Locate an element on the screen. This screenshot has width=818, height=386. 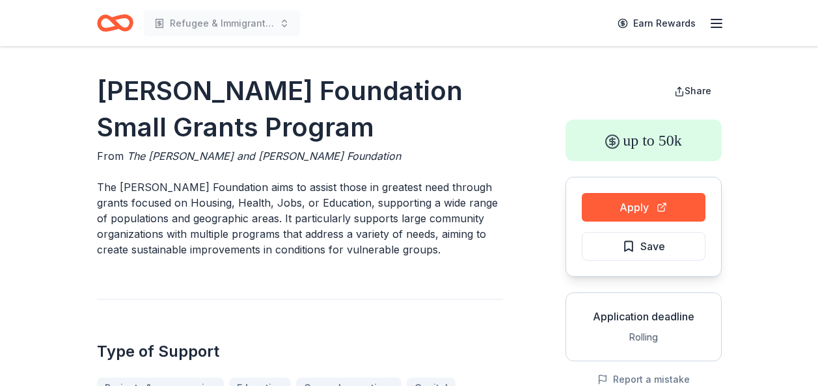
div: From is located at coordinates (300, 156).